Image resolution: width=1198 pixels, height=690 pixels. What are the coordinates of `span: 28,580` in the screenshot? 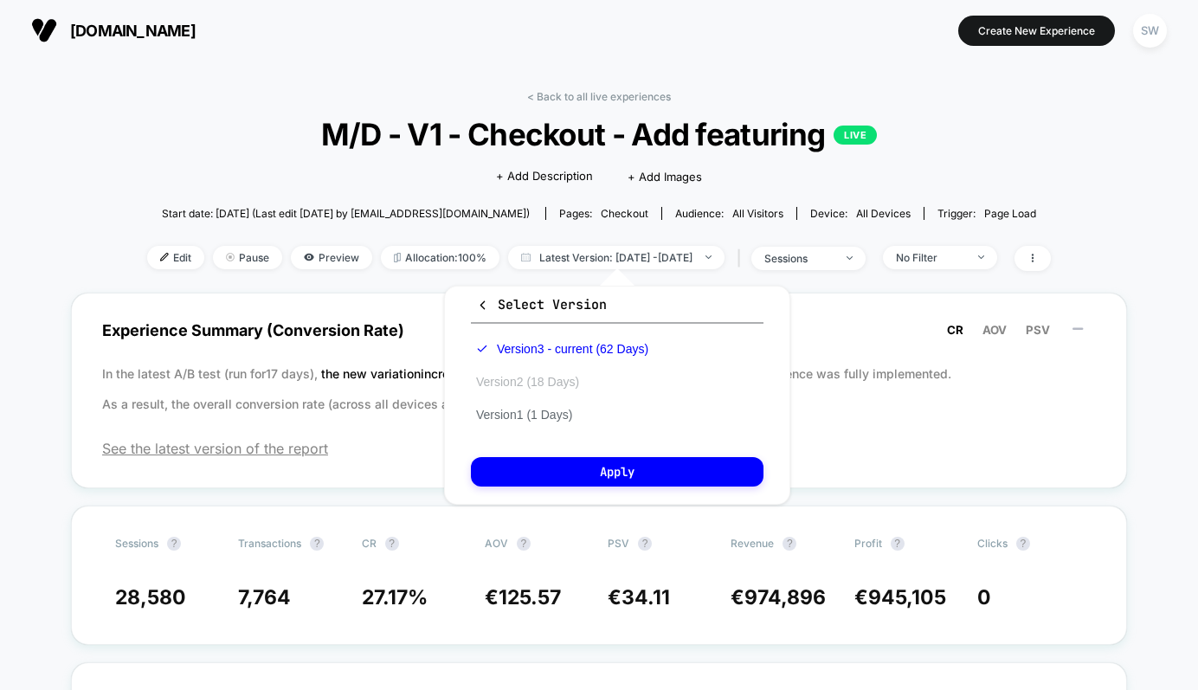 It's located at (151, 597).